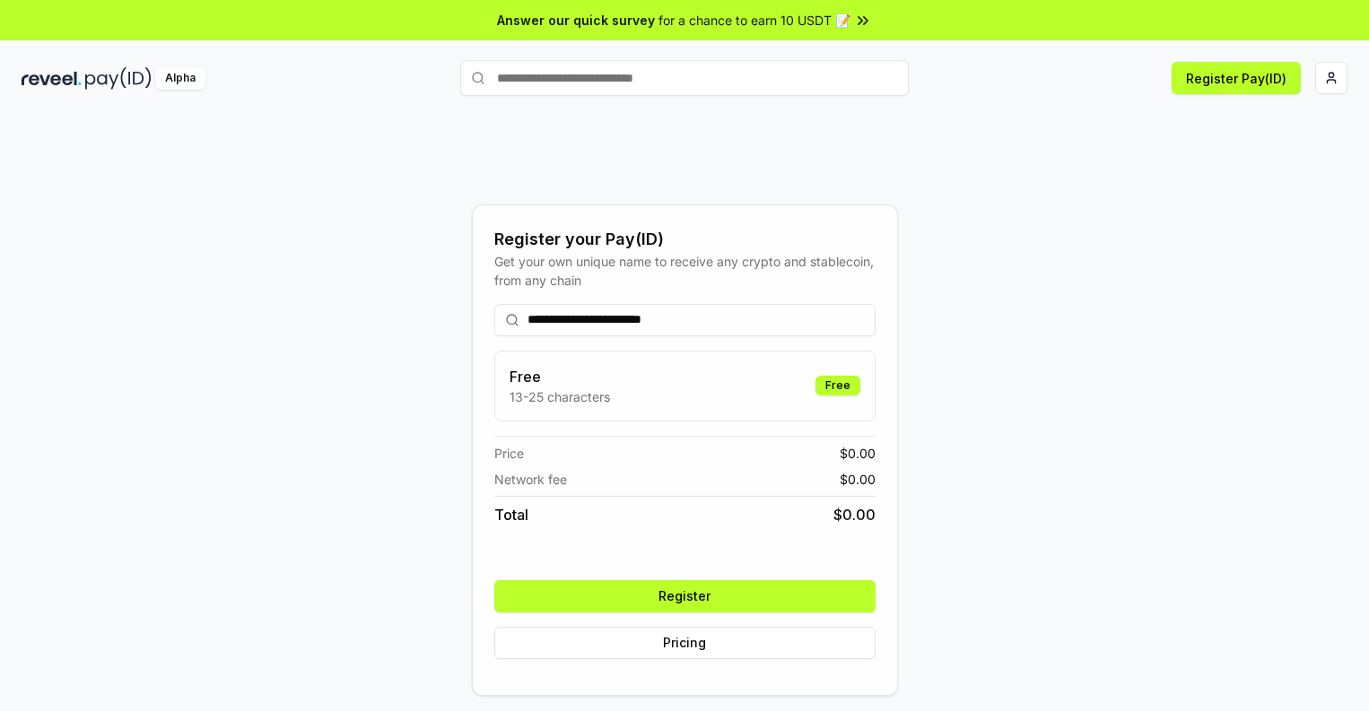  Describe the element at coordinates (51, 78) in the screenshot. I see `img: reveel_dark` at that location.